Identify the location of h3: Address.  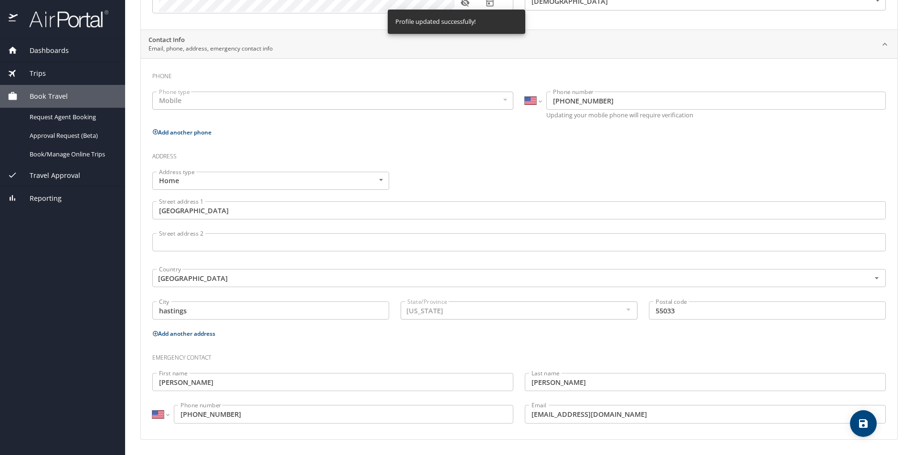
(519, 154).